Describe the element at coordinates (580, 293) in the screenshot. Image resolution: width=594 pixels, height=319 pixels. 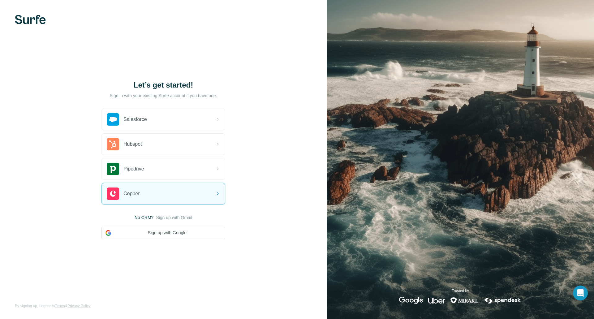
I see `div: Open Intercom Messenger` at that location.